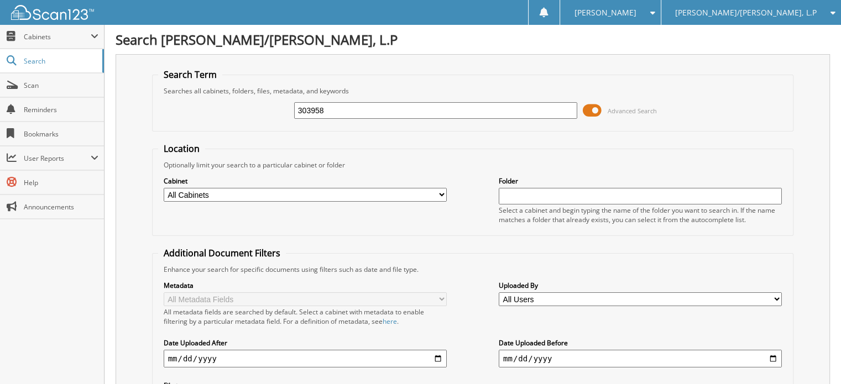  I want to click on input: end, so click(640, 359).